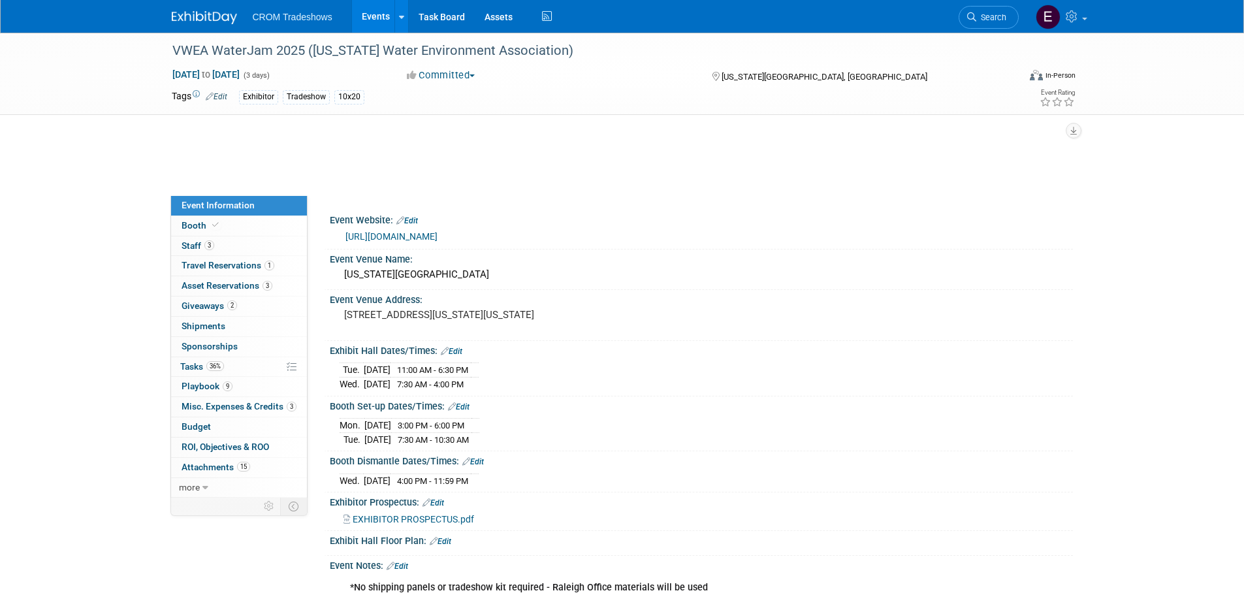  What do you see at coordinates (702, 349) in the screenshot?
I see `div: Exhibit Hall Dates/Times:` at bounding box center [702, 349].